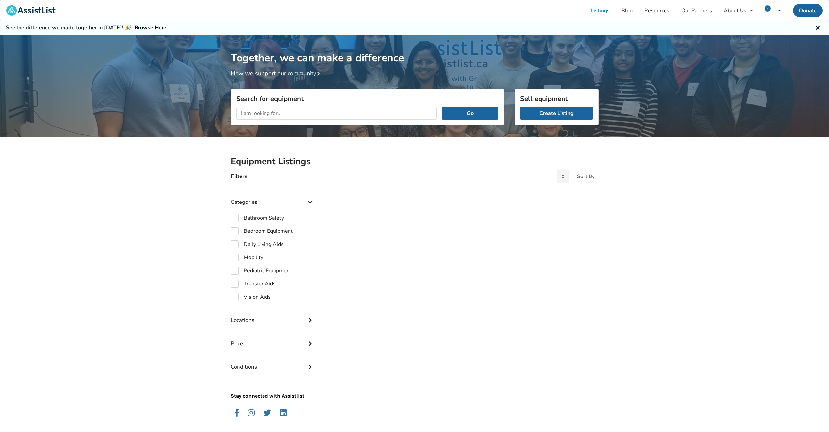 The image size is (829, 432). Describe the element at coordinates (336, 113) in the screenshot. I see `input: I am looking for...` at that location.